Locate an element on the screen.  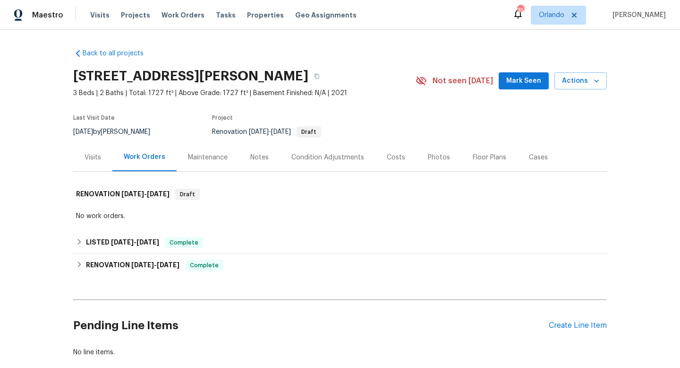
span: Geo Assignments is located at coordinates (326, 15).